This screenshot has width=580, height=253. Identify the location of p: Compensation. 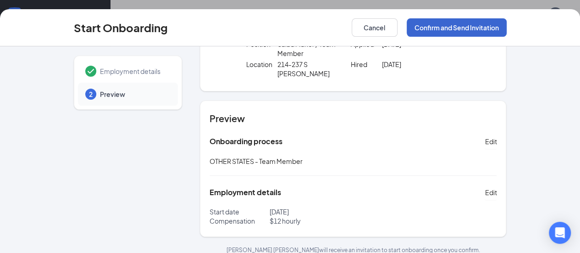
(239, 220).